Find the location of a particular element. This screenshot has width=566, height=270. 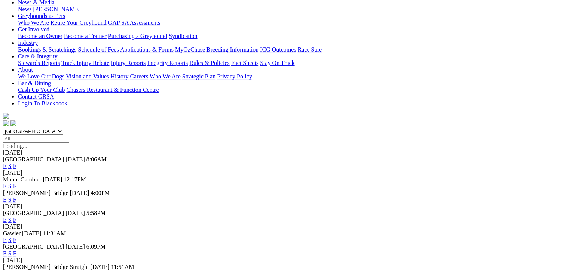

span: 12:17PM is located at coordinates (75, 180).